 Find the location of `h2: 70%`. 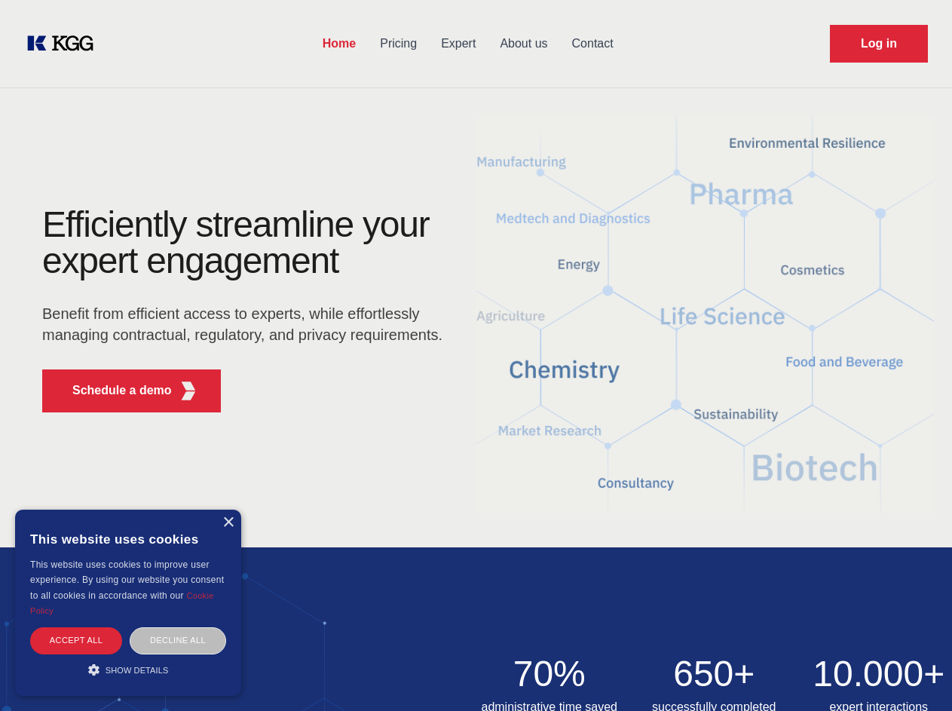

h2: 70% is located at coordinates (549, 674).